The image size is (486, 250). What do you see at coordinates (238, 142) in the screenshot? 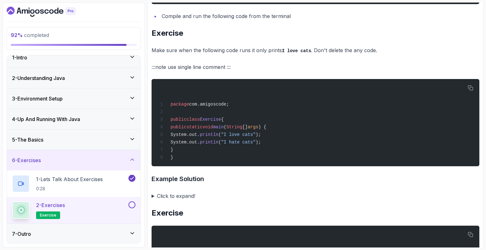
I see `span: "I hate cats"` at bounding box center [238, 142].